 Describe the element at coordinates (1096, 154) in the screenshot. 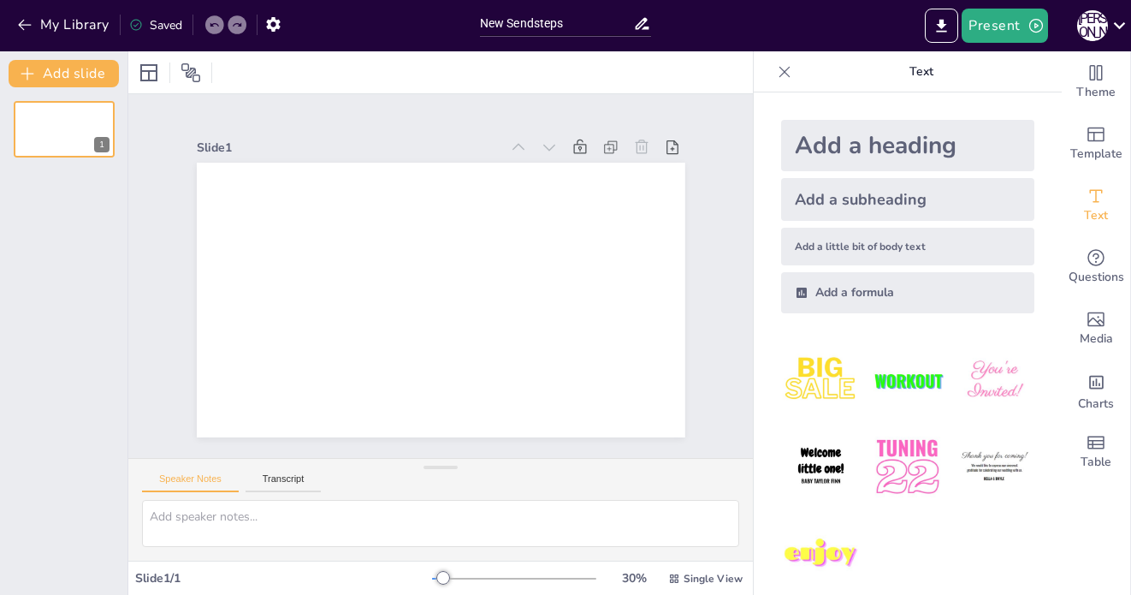

I see `span: Template` at that location.